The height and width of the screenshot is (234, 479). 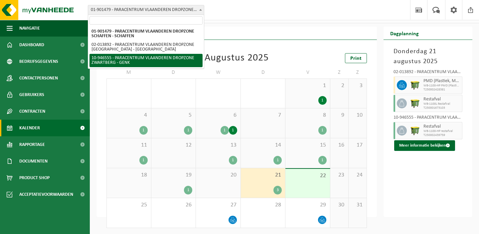 What do you see at coordinates (339, 205) in the screenshot?
I see `span: 30` at bounding box center [339, 205].